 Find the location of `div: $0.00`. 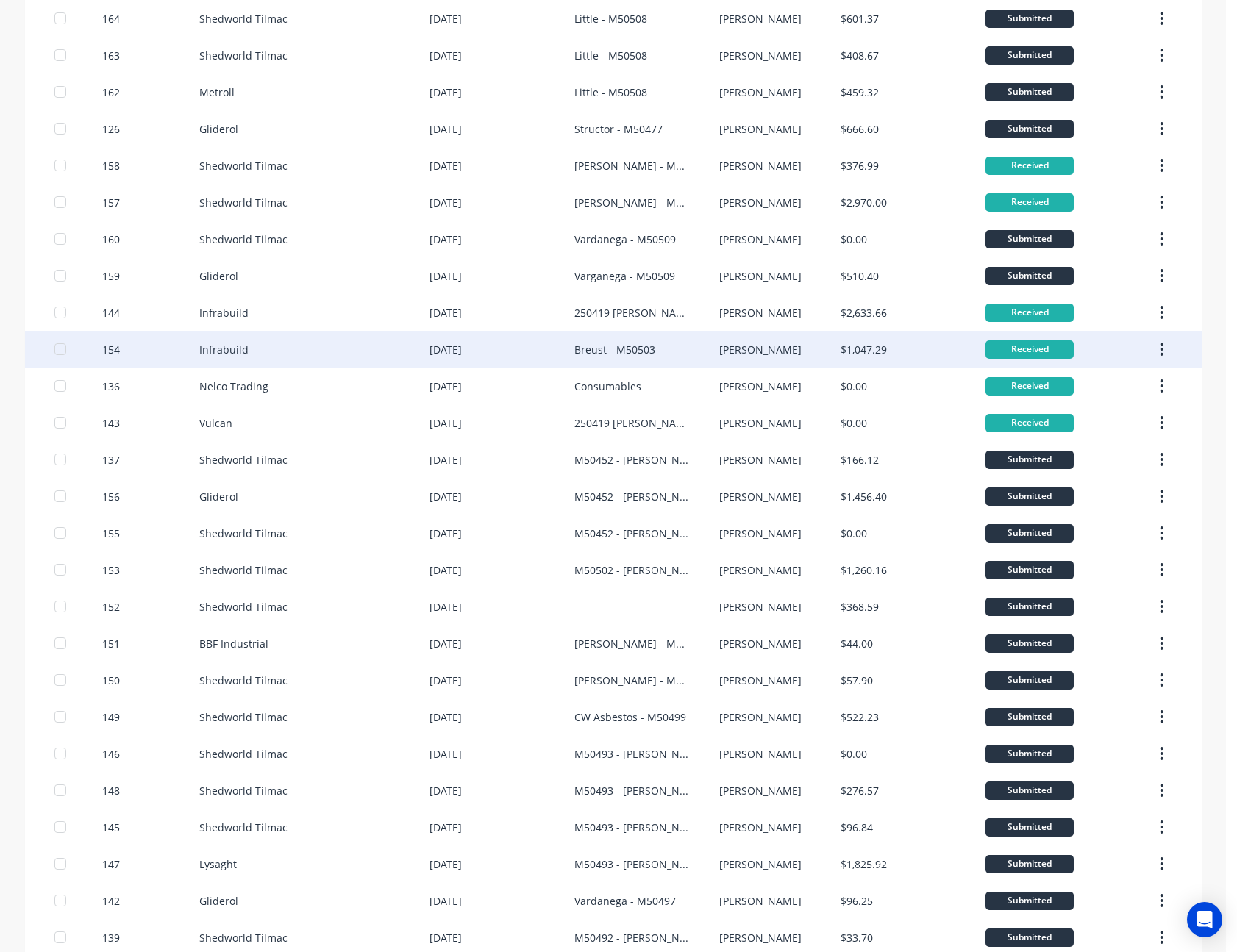

div: $0.00 is located at coordinates (854, 386).